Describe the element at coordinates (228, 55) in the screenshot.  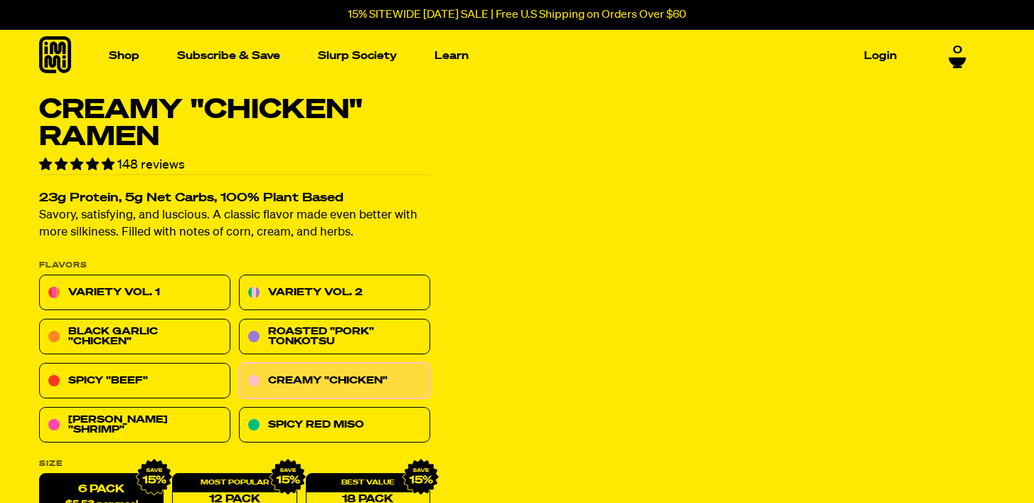
I see `a: Subscribe & Save` at that location.